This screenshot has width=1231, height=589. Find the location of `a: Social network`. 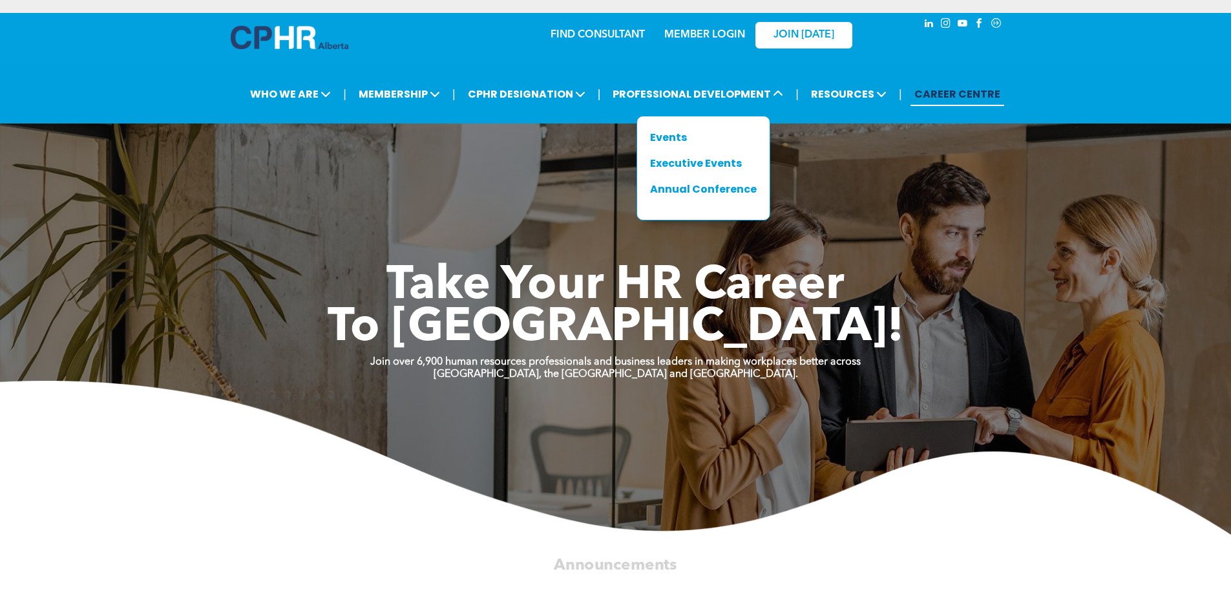

a: Social network is located at coordinates (996, 25).